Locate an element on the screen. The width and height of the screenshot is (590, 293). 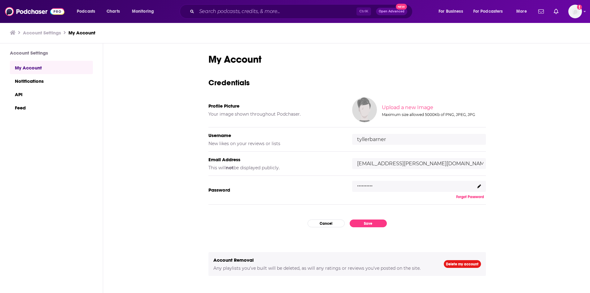
input: email is located at coordinates (419, 163).